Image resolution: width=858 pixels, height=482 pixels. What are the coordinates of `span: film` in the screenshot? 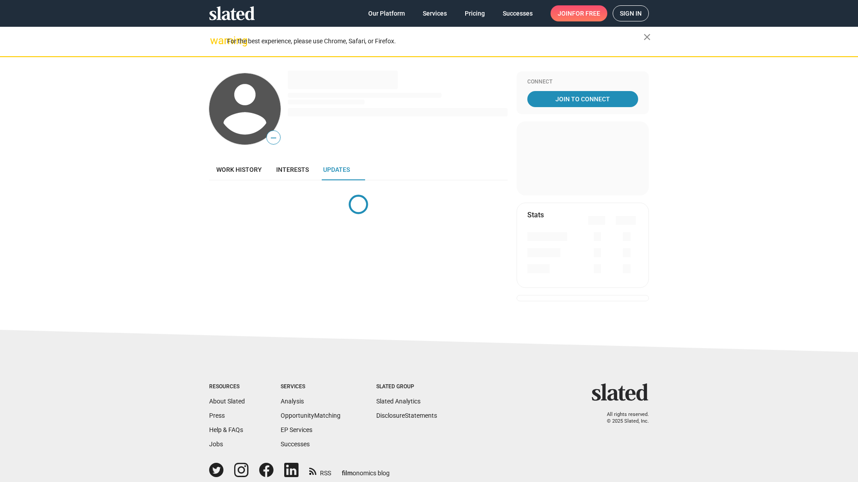 It's located at (347, 473).